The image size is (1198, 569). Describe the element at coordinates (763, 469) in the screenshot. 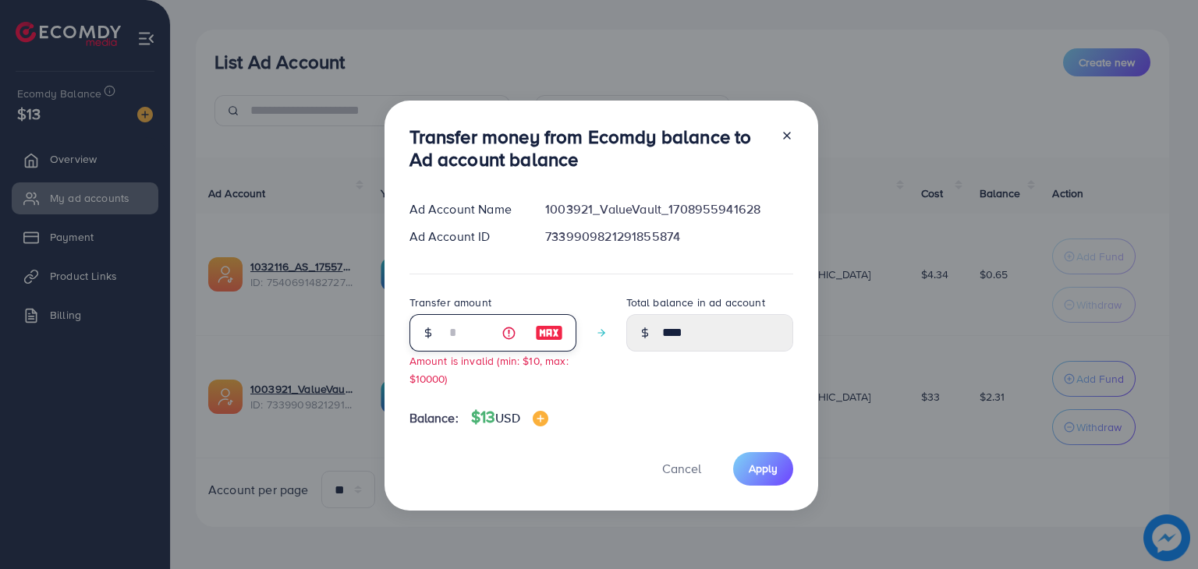

I see `button: Apply` at that location.